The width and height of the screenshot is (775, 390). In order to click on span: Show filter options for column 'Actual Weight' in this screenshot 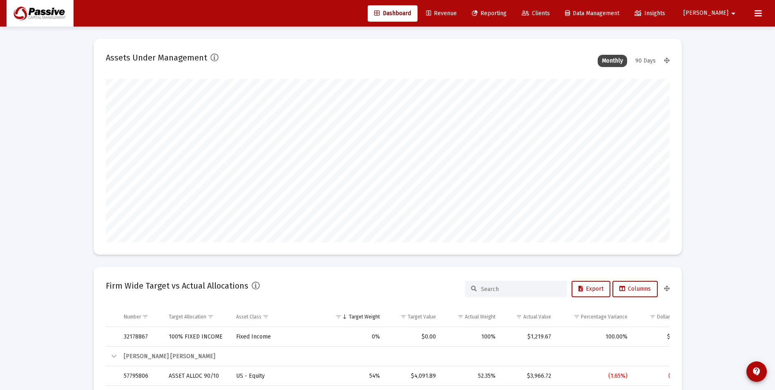, I will do `click(461, 316)`.